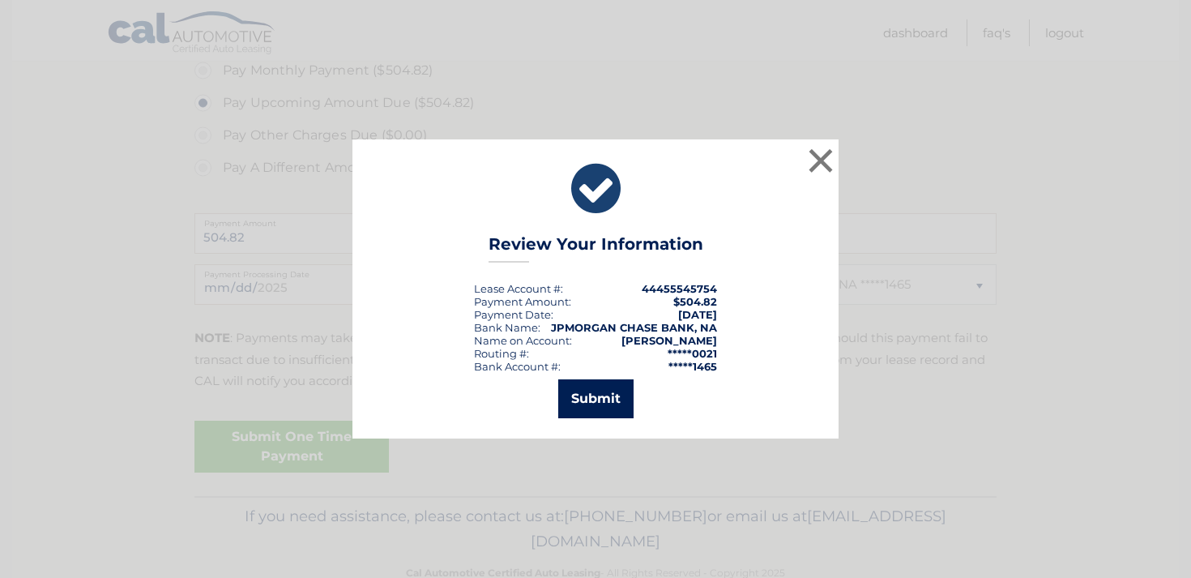 Image resolution: width=1191 pixels, height=578 pixels. I want to click on strong: 44455545754, so click(679, 288).